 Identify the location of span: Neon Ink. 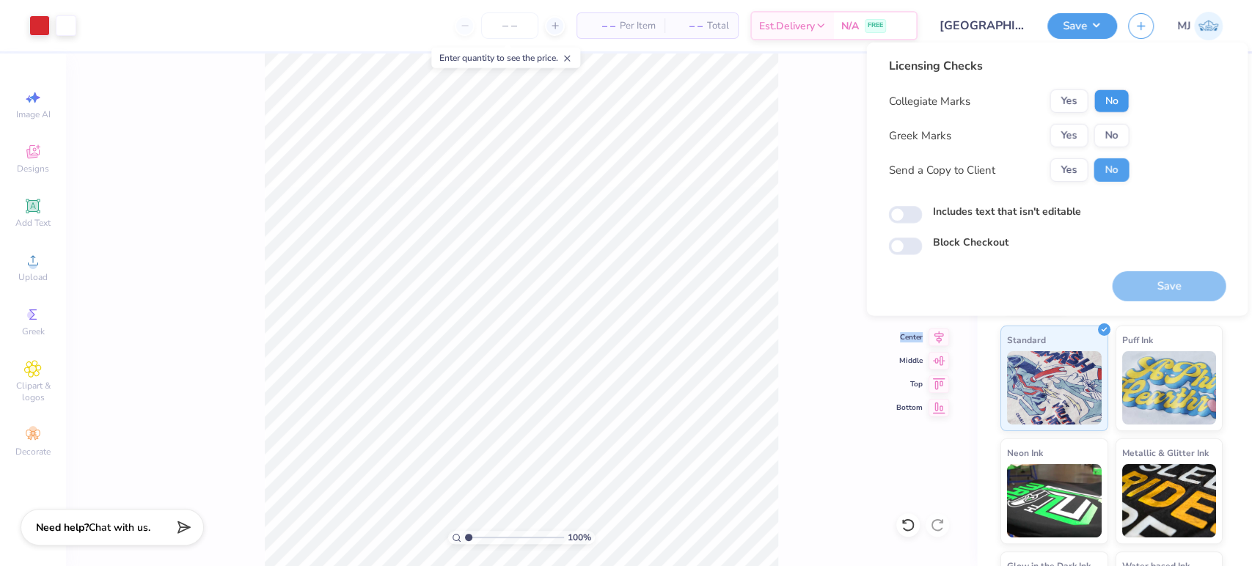
(1025, 453).